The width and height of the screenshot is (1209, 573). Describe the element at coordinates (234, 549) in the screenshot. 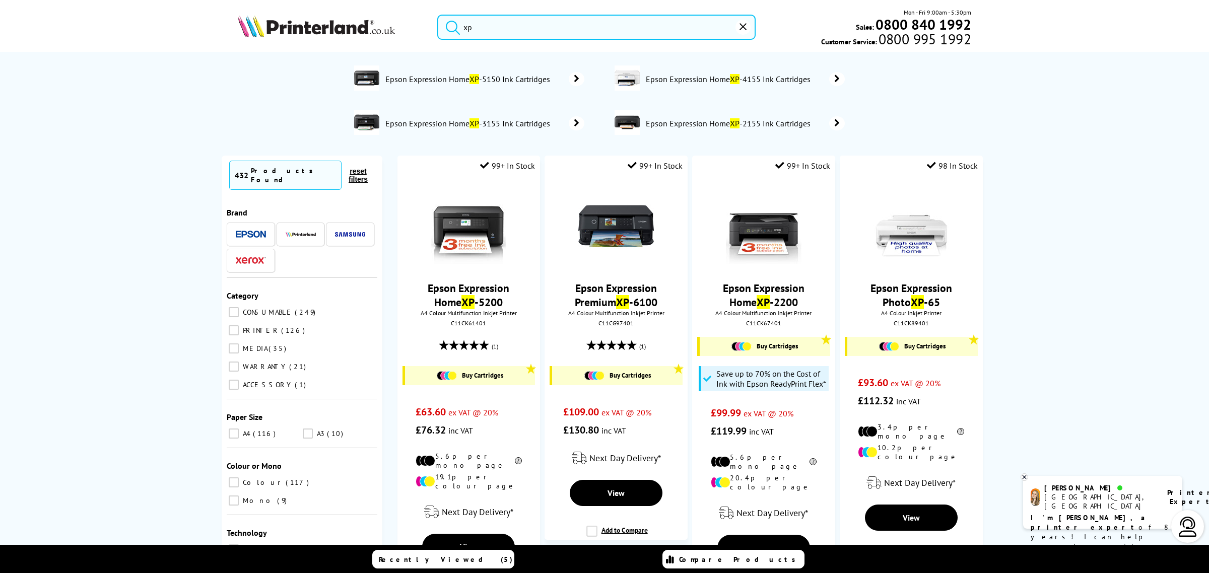

I see `input: Inkjet 110` at that location.